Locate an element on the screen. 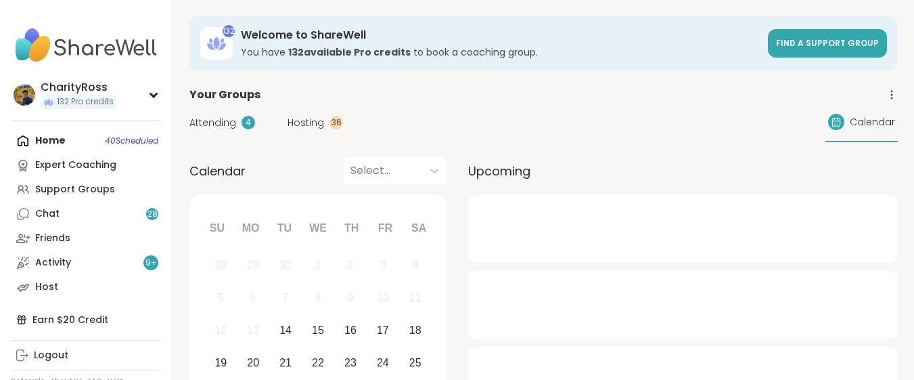 The width and height of the screenshot is (914, 380). a: Friends is located at coordinates (86, 238).